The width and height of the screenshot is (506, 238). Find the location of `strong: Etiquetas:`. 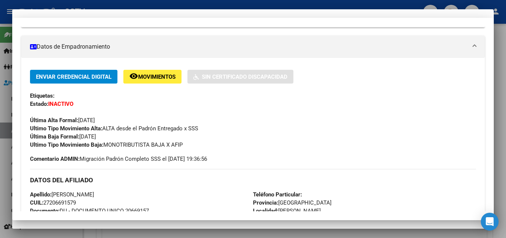

strong: Etiquetas: is located at coordinates (42, 96).